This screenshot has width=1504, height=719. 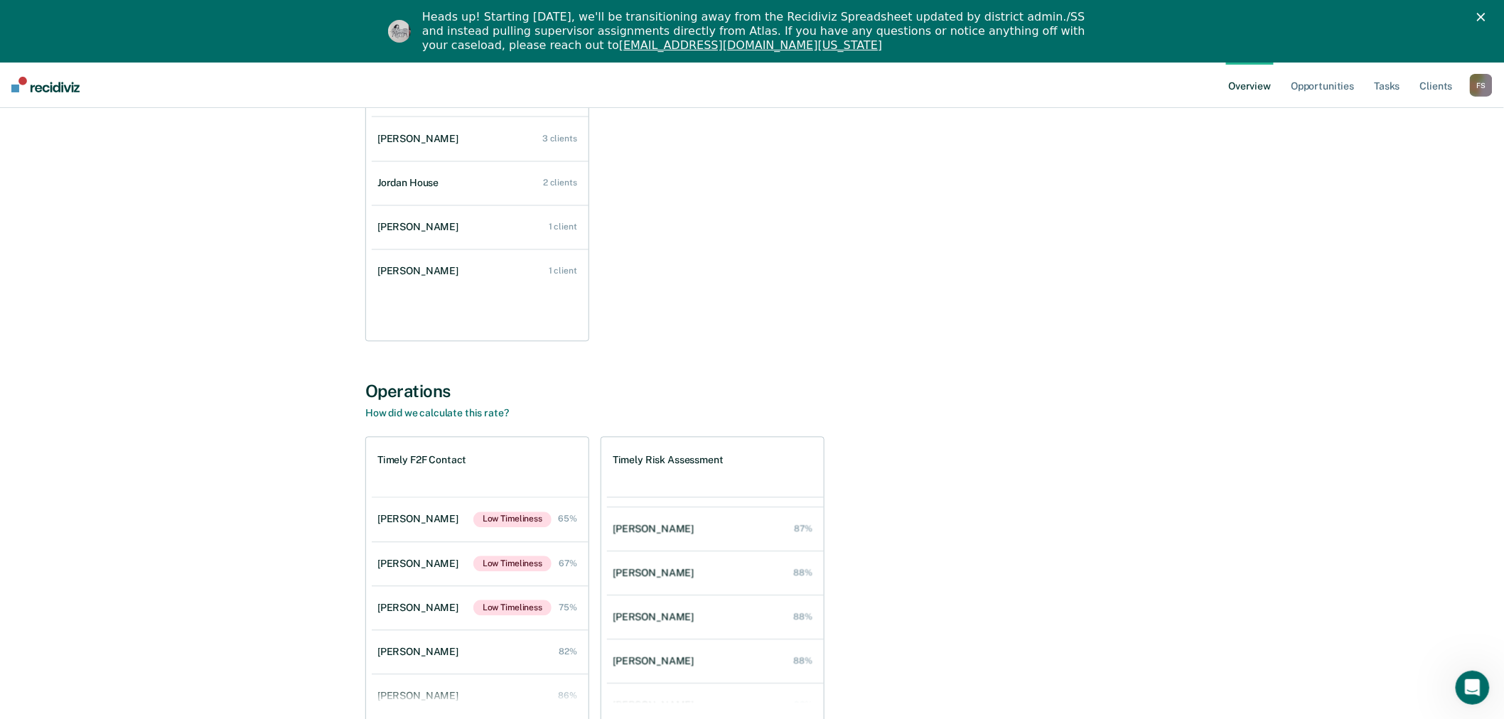 What do you see at coordinates (437, 414) in the screenshot?
I see `a: How did we calculate this rate?` at bounding box center [437, 414].